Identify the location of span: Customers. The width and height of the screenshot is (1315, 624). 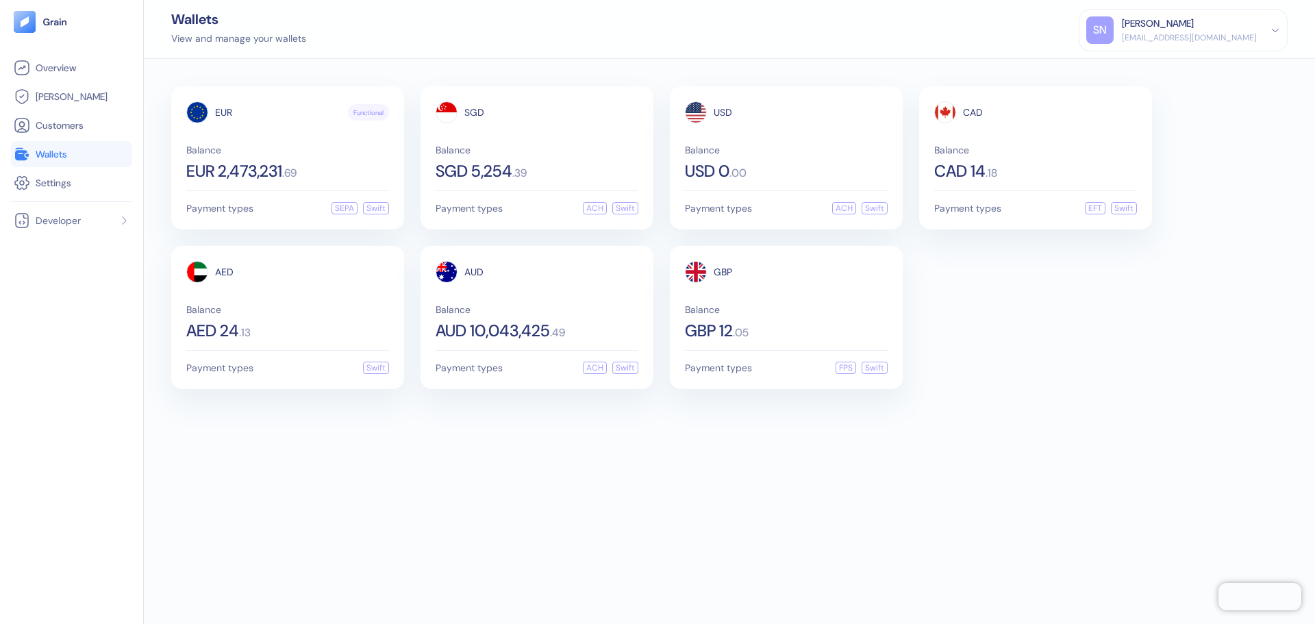
(60, 125).